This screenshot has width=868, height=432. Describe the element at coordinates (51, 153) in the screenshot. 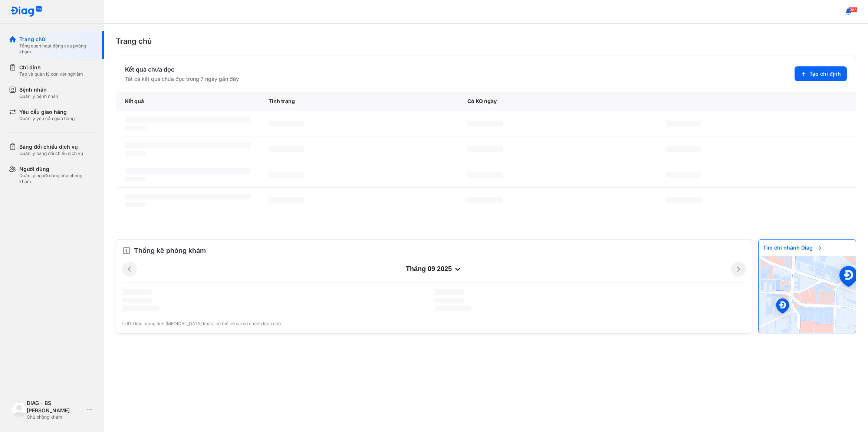

I see `div: Quản lý bảng đối chiếu dịch vụ` at that location.